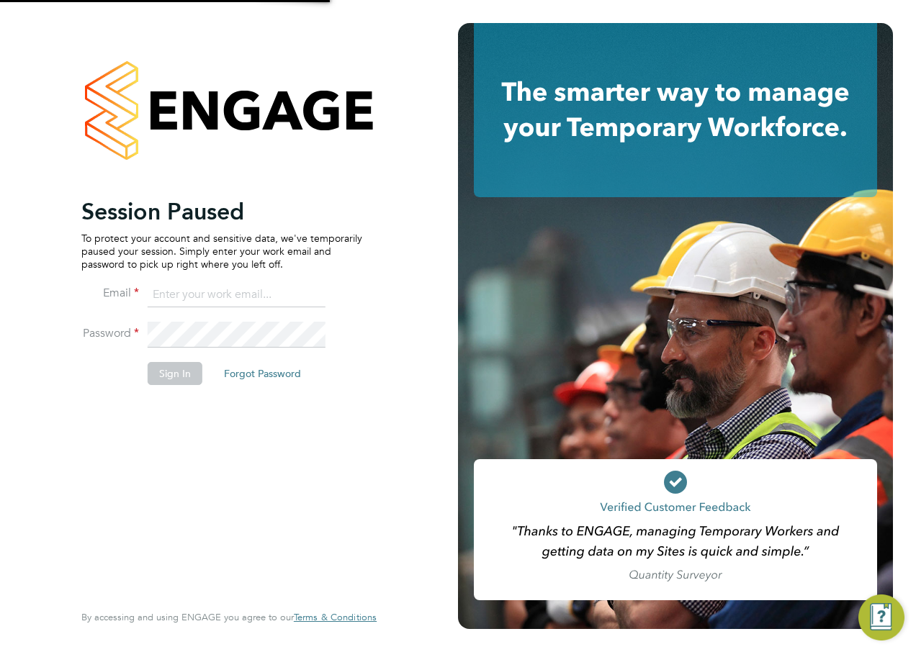 The height and width of the screenshot is (652, 916). What do you see at coordinates (222, 251) in the screenshot?
I see `p: To protect your account and sensitive data, we've temporarily paused your session. Simply enter y...` at bounding box center [222, 251].